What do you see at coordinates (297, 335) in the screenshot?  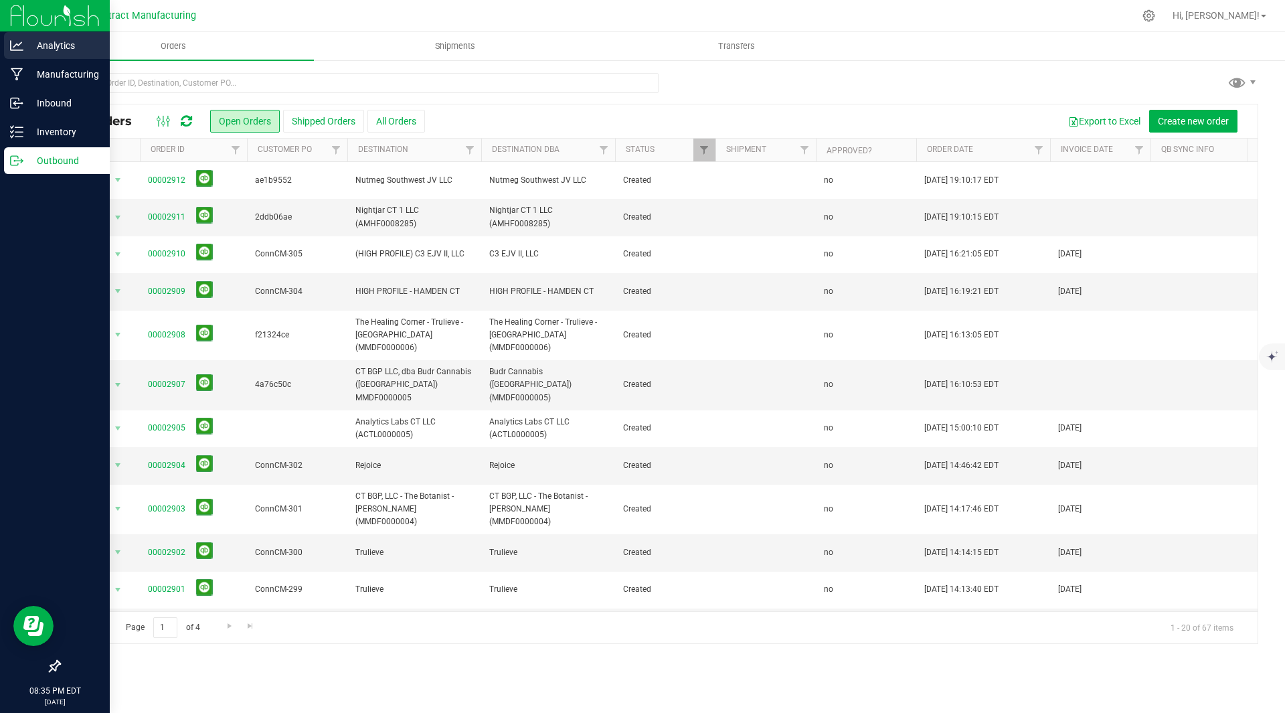 I see `span: f21324ce` at bounding box center [297, 335].